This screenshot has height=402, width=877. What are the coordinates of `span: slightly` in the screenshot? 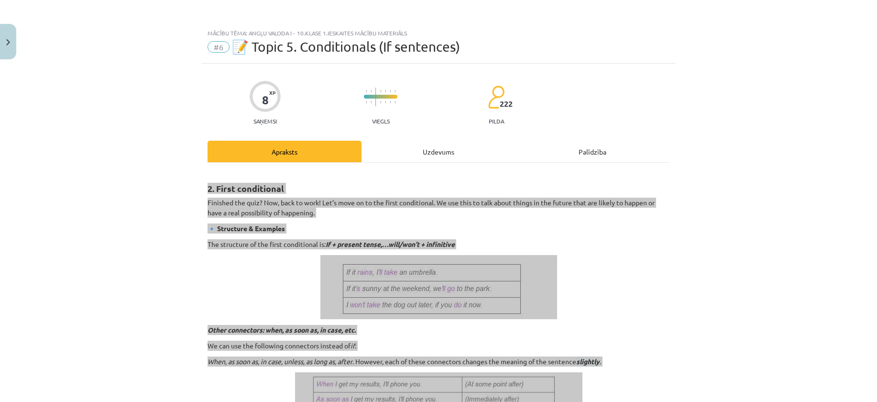 It's located at (588, 361).